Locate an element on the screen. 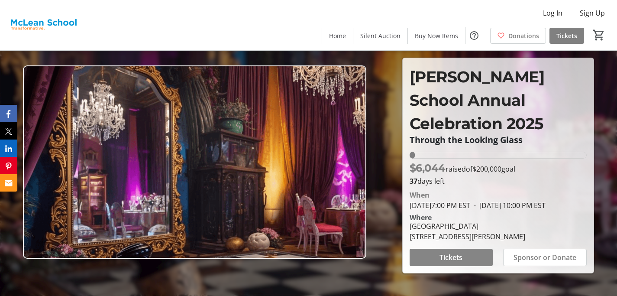 The width and height of the screenshot is (617, 296). div: 3.02219% of fundraising goal reached is located at coordinates (498, 155).